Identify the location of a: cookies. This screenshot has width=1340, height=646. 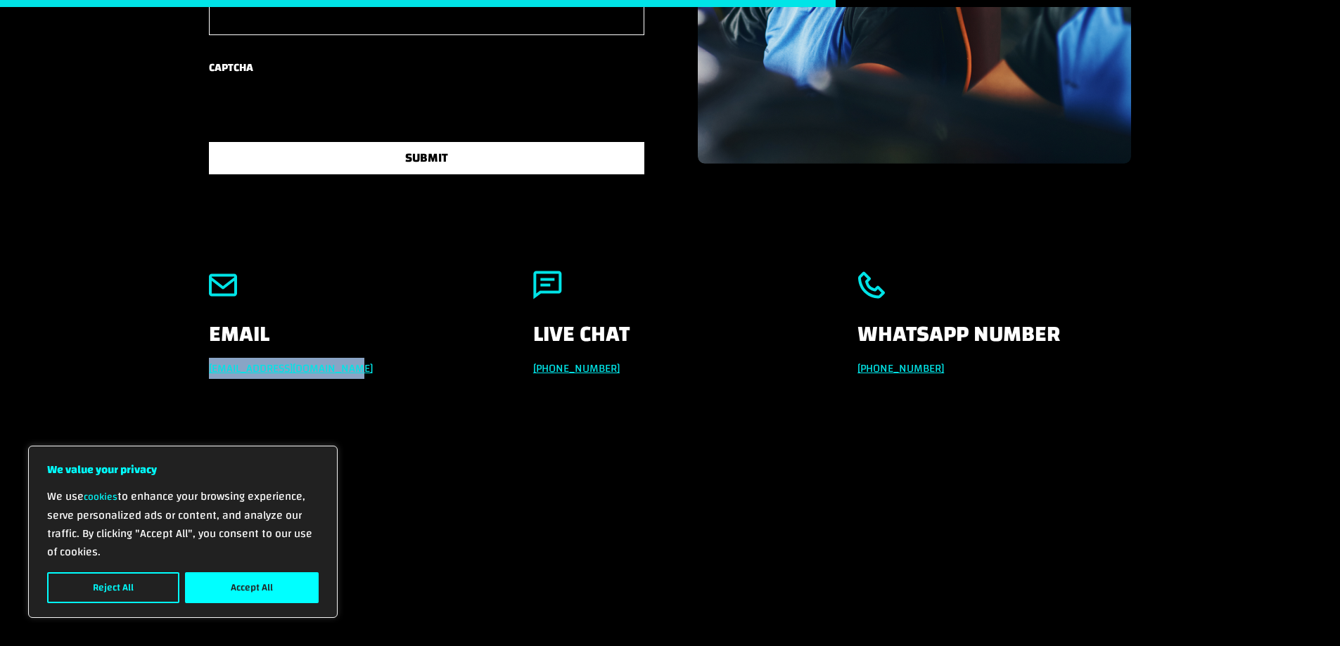
(101, 497).